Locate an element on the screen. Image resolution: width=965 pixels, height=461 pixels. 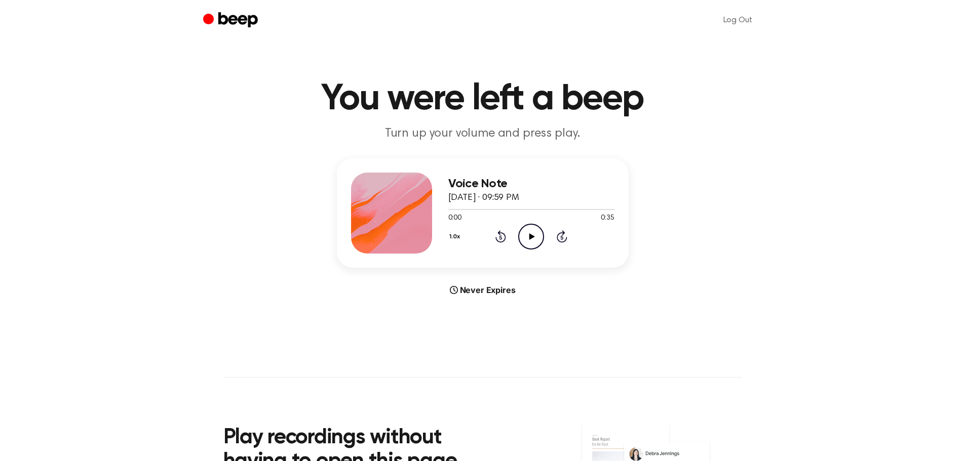
a: Beep is located at coordinates (231, 20).